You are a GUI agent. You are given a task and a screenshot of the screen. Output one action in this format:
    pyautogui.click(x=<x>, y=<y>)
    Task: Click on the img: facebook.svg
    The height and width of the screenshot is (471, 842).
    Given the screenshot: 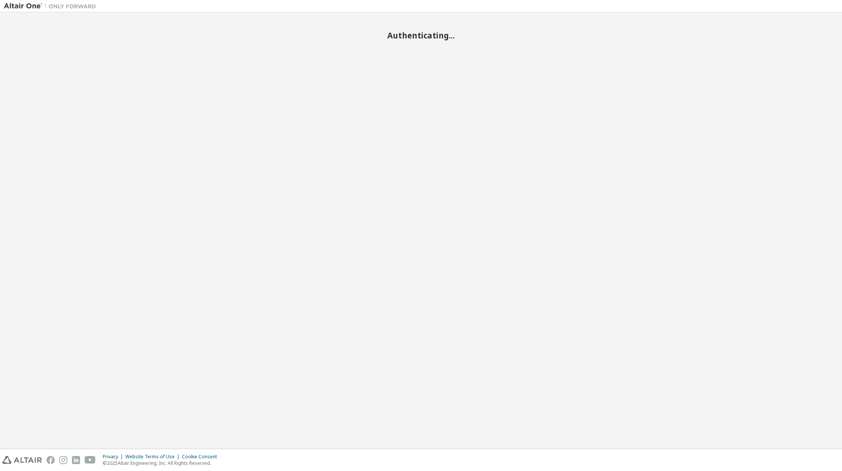 What is the action you would take?
    pyautogui.click(x=50, y=460)
    